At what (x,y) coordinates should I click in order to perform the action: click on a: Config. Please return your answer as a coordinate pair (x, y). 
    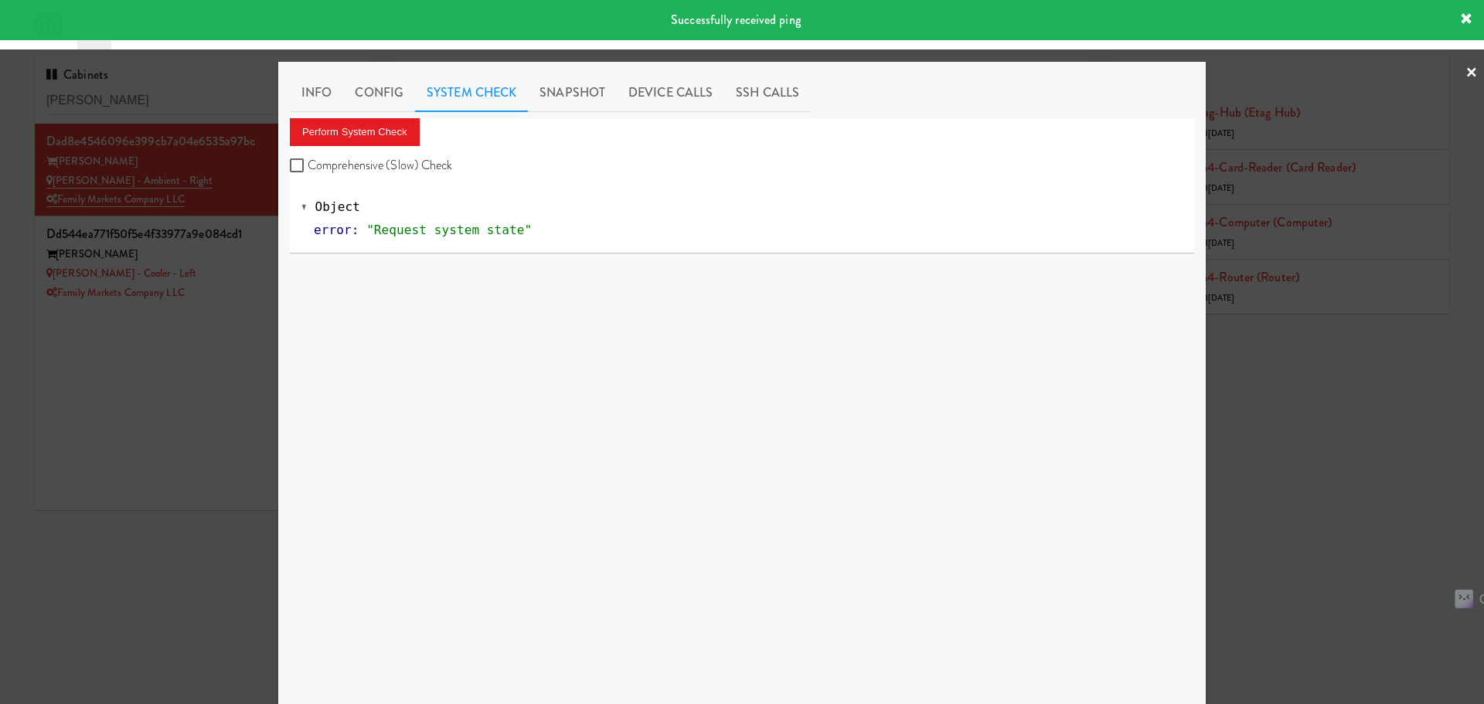
    Looking at the image, I should click on (379, 93).